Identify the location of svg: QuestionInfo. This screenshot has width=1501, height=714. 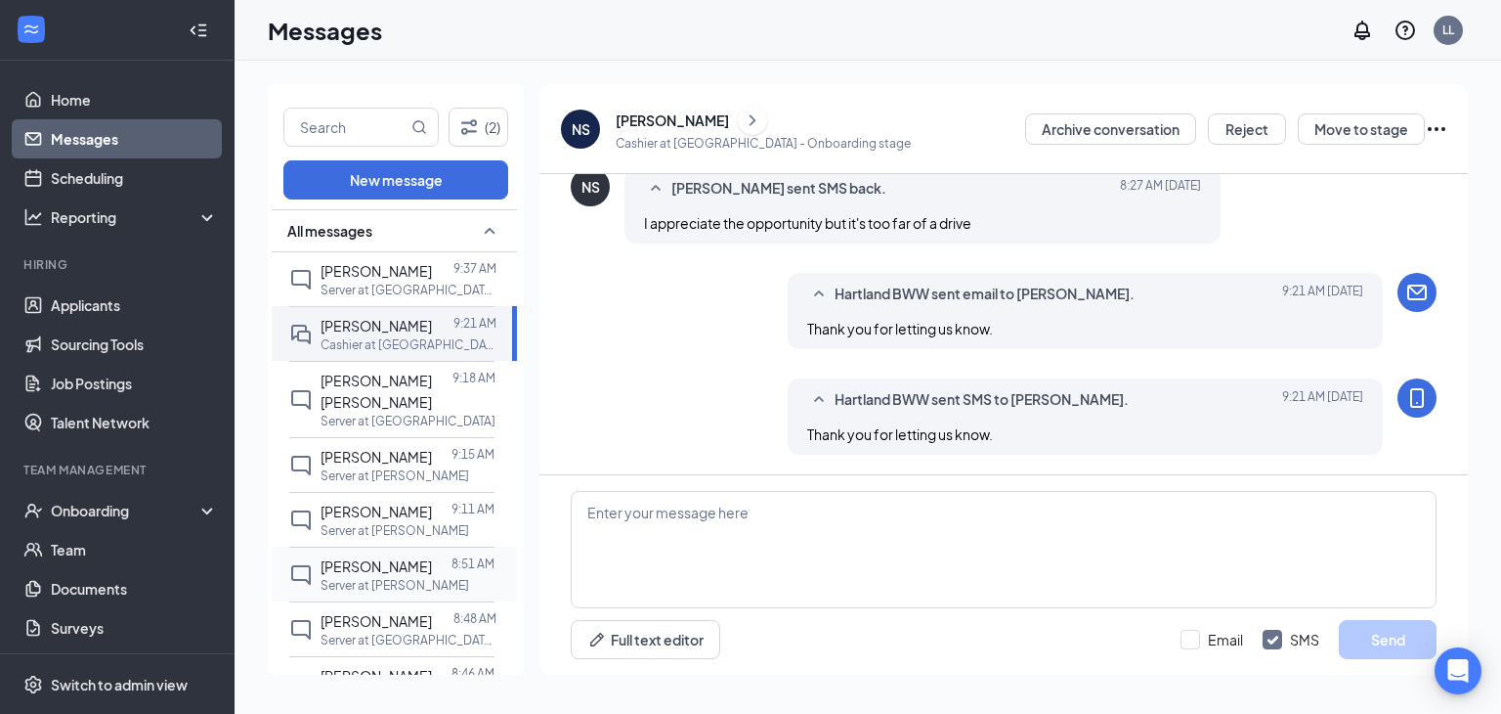
(1405, 30).